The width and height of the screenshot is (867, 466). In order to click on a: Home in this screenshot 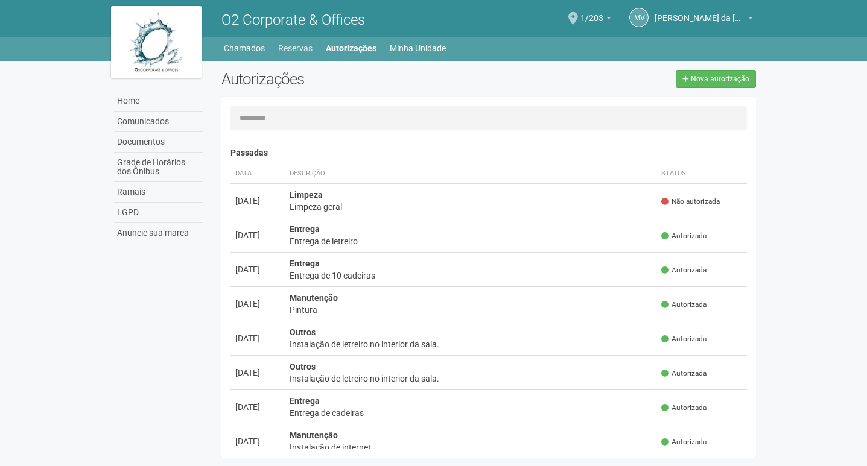, I will do `click(159, 101)`.